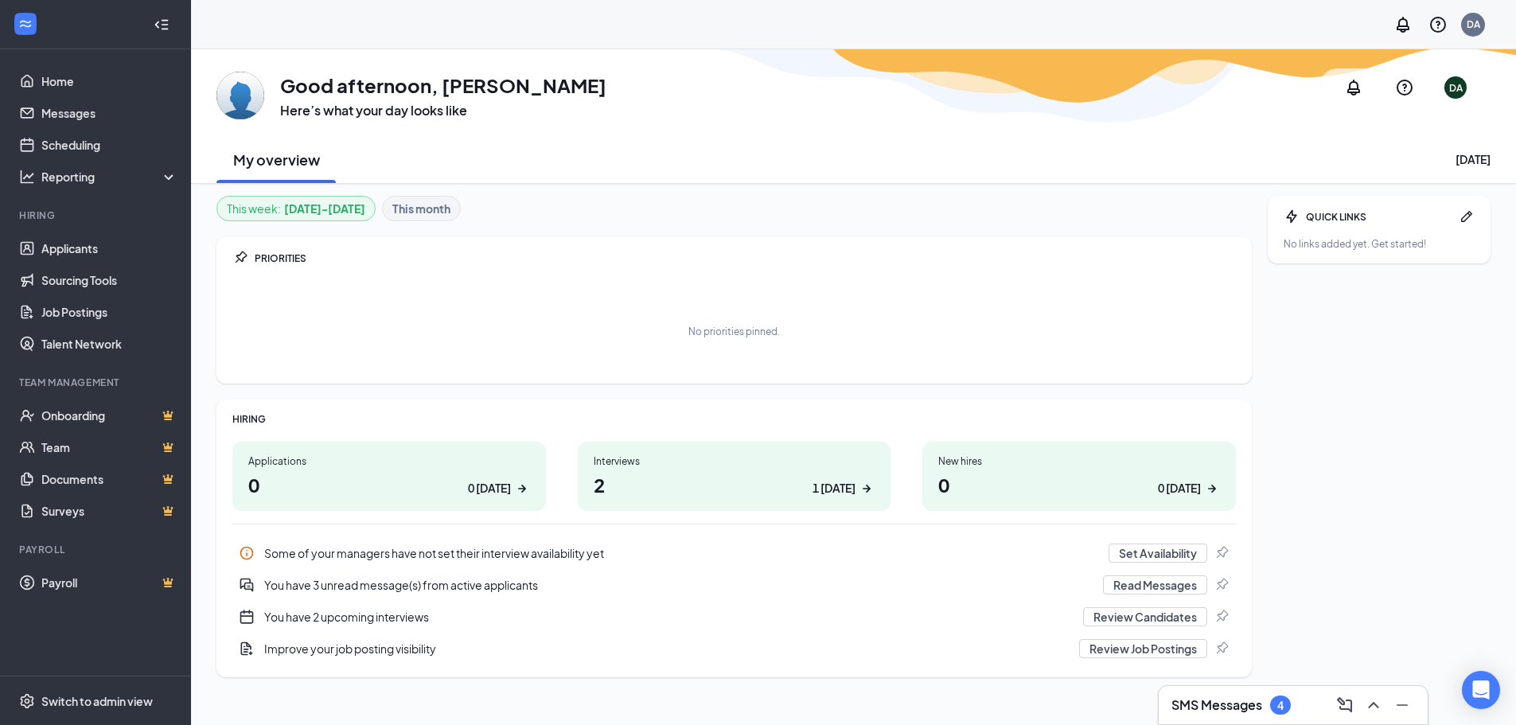  I want to click on button: Review Job Postings, so click(1143, 649).